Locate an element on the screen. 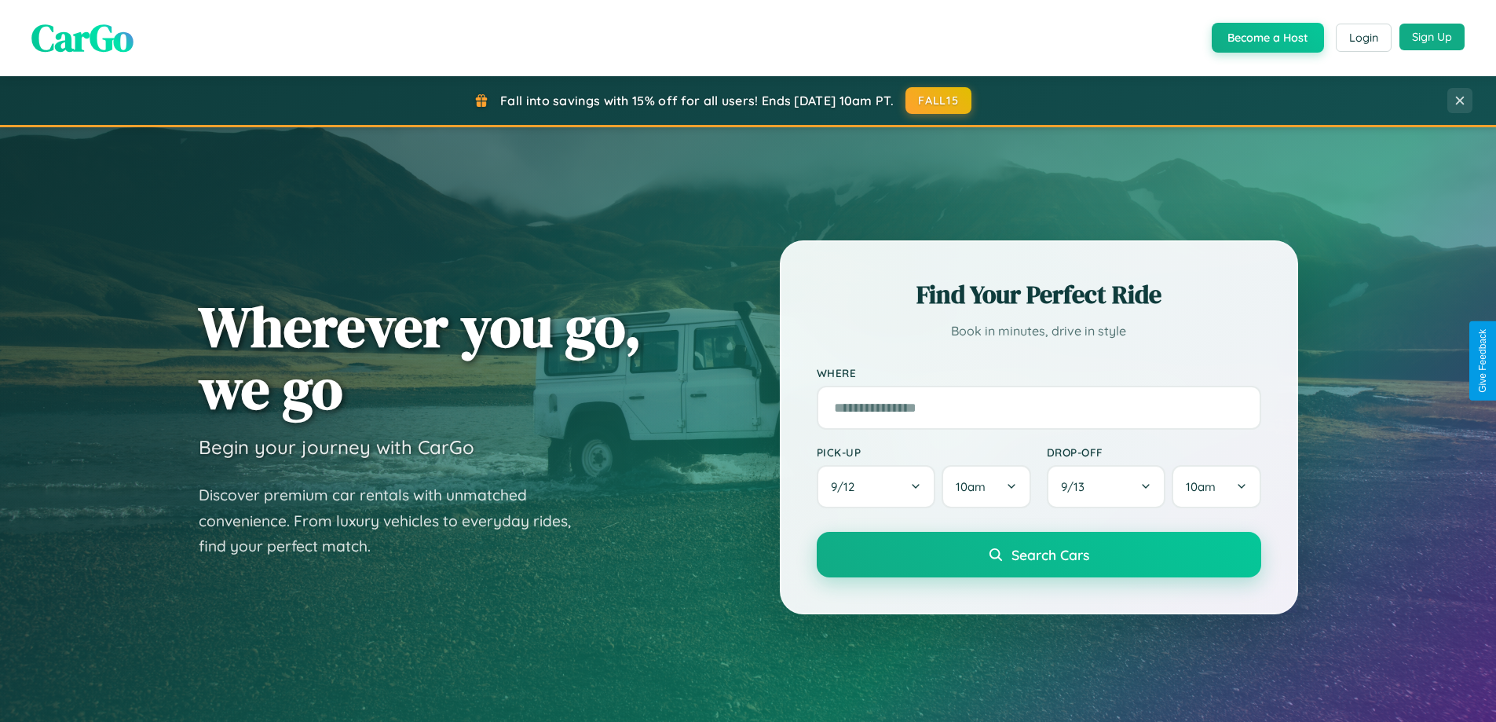  button: FALL15 is located at coordinates (939, 101).